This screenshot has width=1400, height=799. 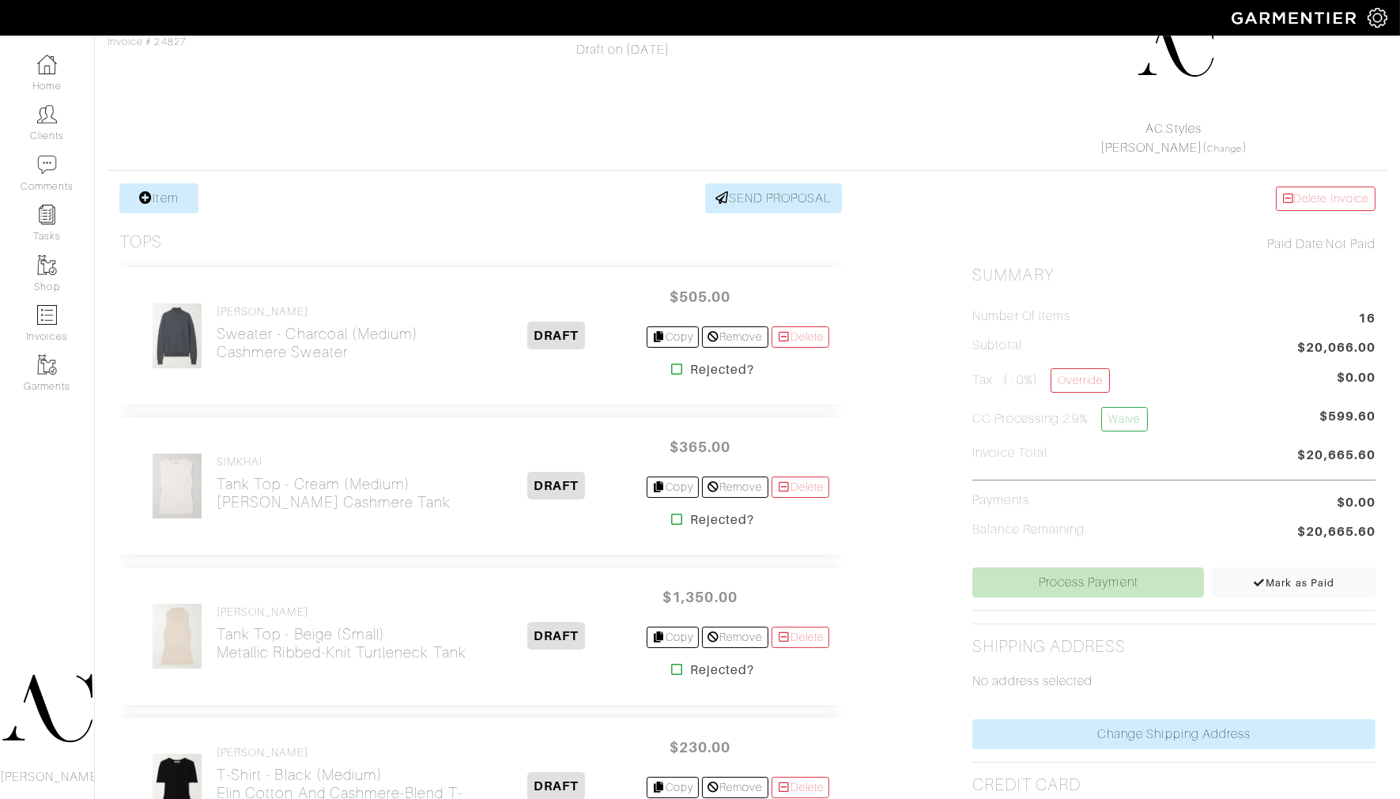 I want to click on h2: Shipping Address, so click(x=1049, y=647).